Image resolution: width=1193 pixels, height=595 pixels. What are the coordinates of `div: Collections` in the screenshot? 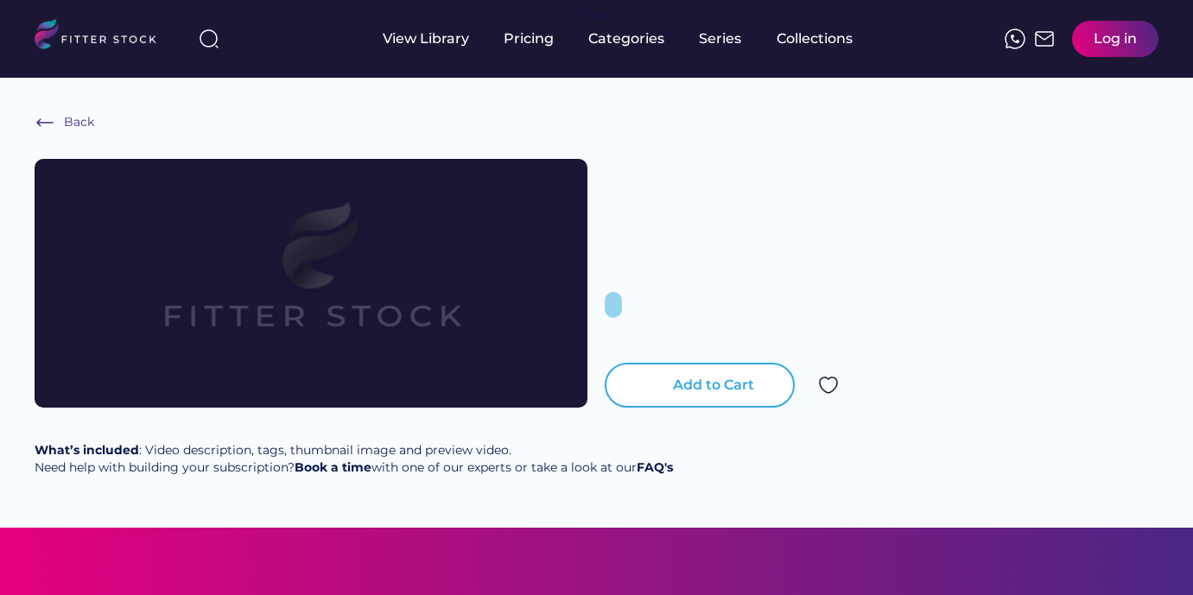 It's located at (815, 39).